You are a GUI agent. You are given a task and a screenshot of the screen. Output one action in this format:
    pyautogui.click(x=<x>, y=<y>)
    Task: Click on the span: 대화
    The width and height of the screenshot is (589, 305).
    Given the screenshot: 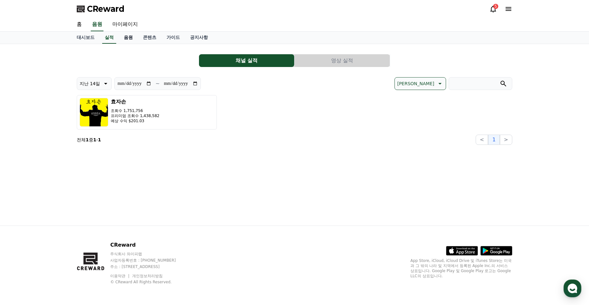 What is the action you would take?
    pyautogui.click(x=62, y=214)
    